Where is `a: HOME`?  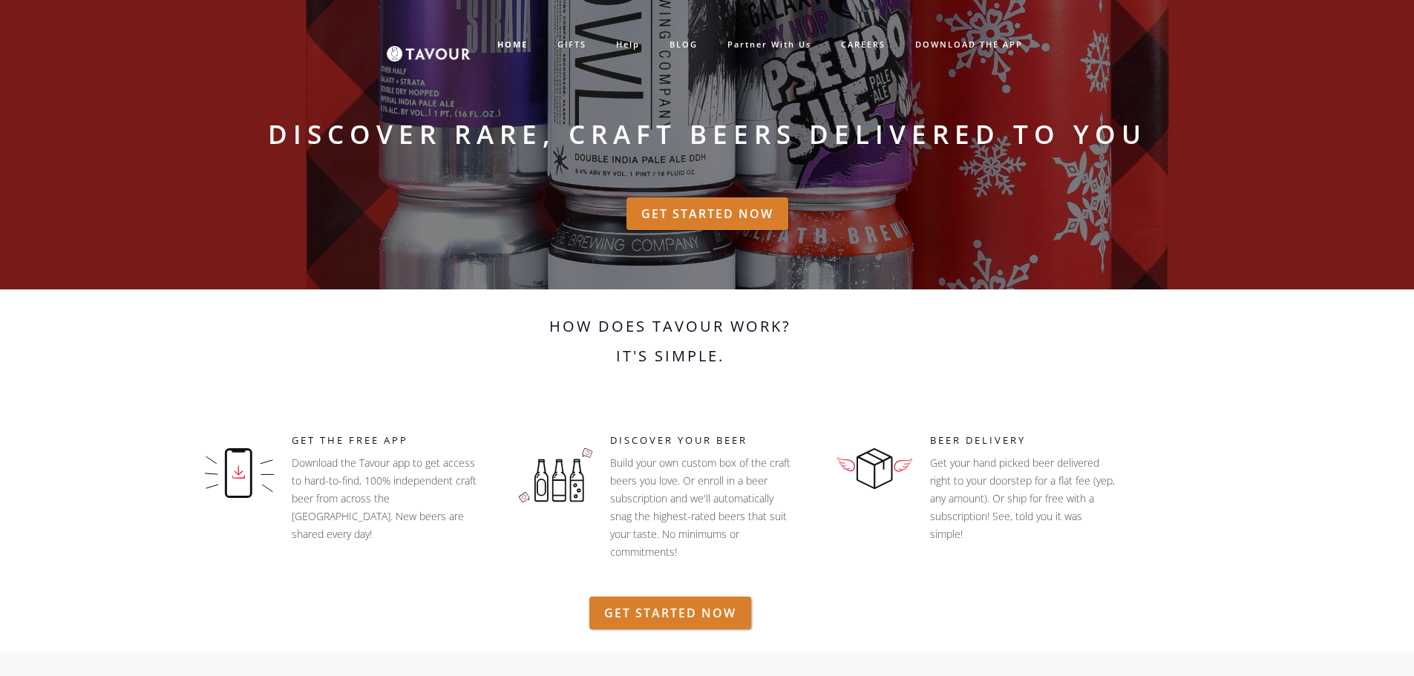
a: HOME is located at coordinates (512, 45).